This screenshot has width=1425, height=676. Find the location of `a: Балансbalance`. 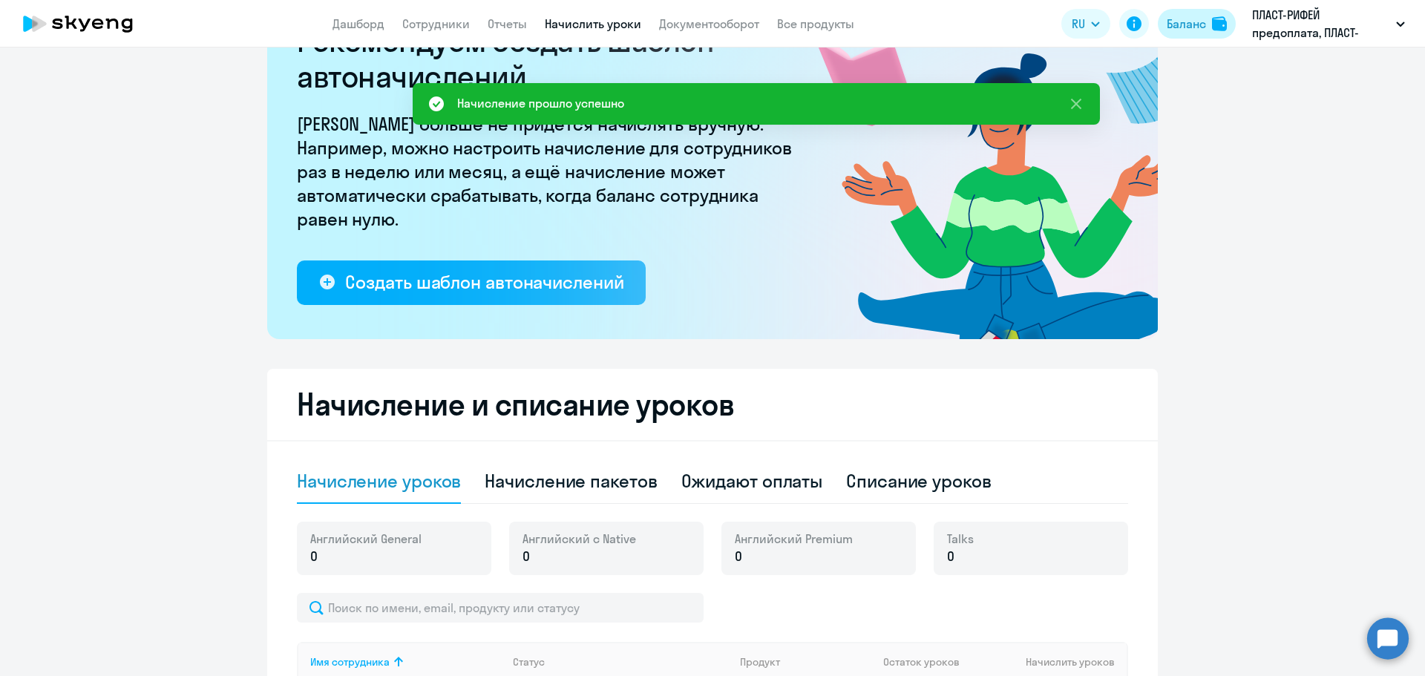

a: Балансbalance is located at coordinates (1196, 24).